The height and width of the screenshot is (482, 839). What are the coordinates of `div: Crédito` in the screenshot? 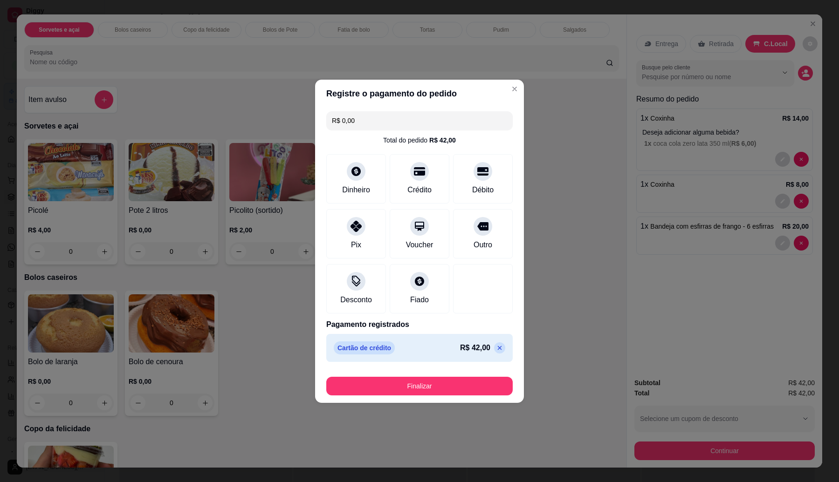 It's located at (419, 190).